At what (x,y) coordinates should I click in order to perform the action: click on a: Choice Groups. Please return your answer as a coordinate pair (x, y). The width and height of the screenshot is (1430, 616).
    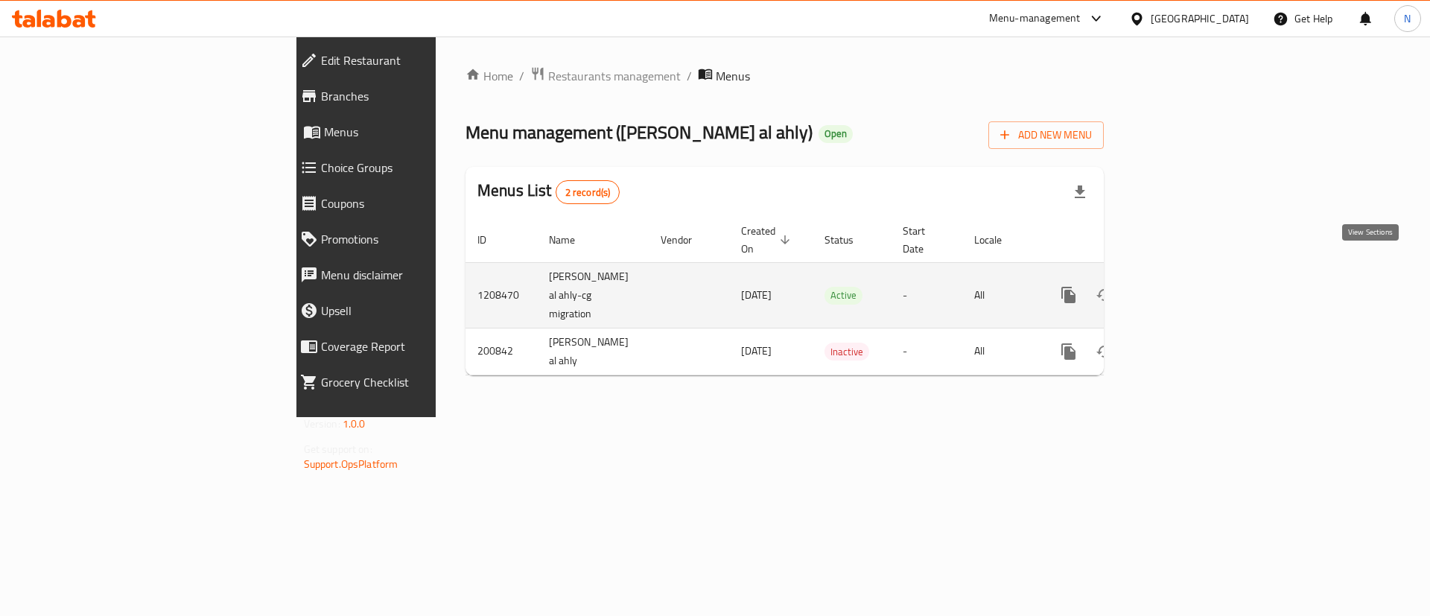
    Looking at the image, I should click on (412, 168).